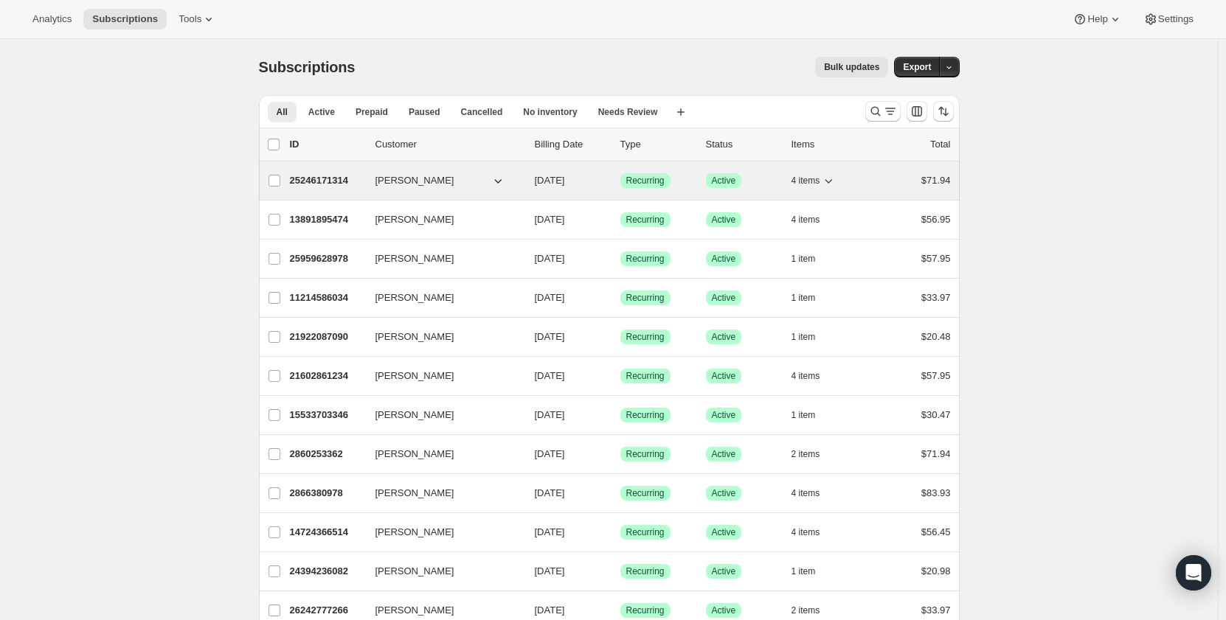  Describe the element at coordinates (851, 67) in the screenshot. I see `span: Bulk updates` at that location.